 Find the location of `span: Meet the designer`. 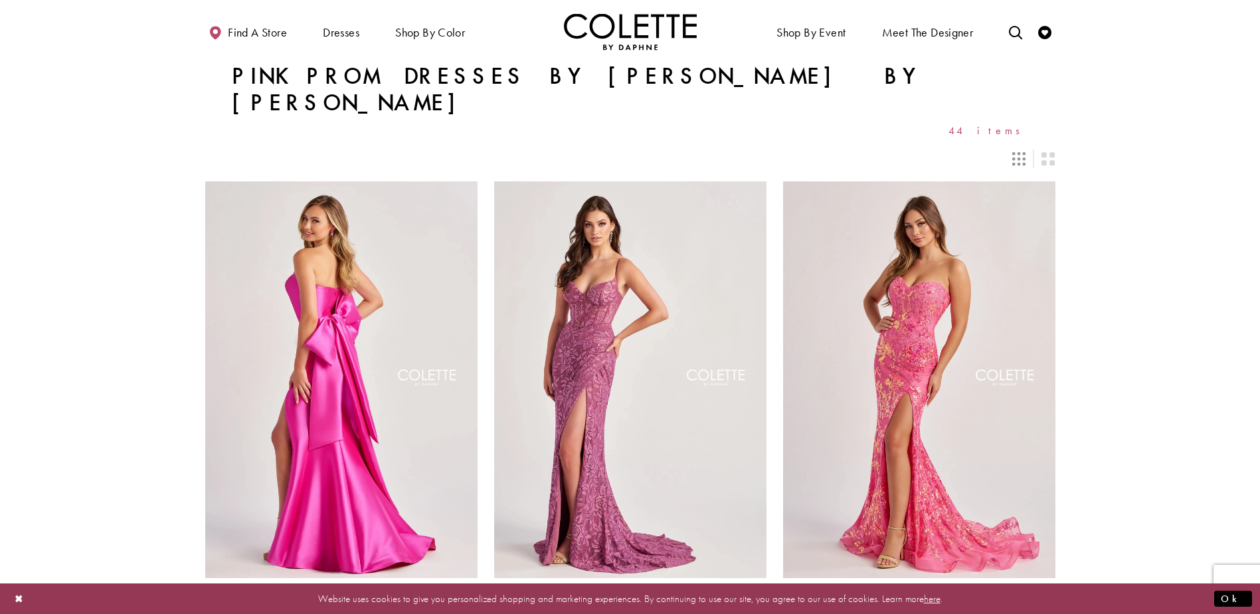

span: Meet the designer is located at coordinates (928, 33).